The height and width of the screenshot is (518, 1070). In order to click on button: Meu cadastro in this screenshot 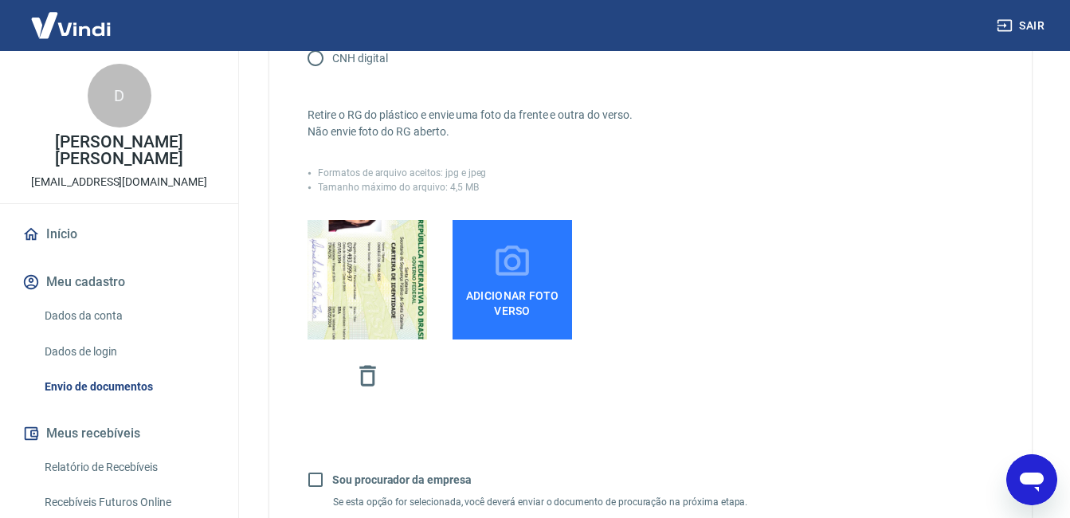, I will do `click(119, 282)`.